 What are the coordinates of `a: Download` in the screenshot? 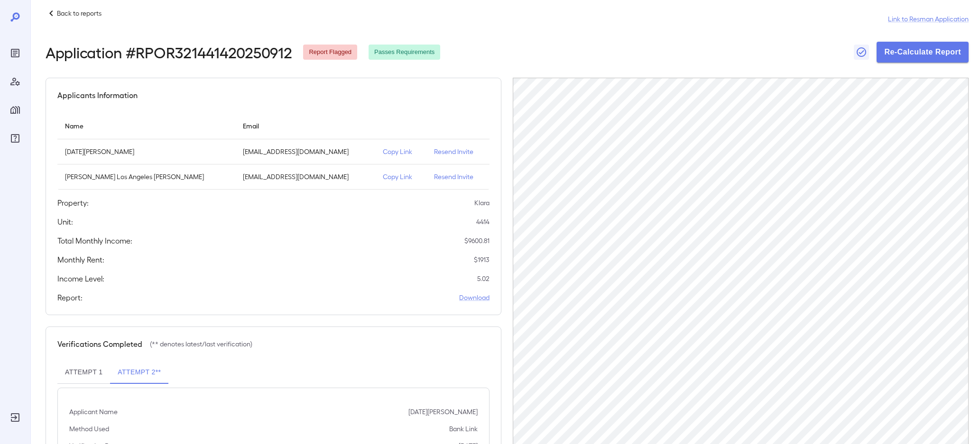 It's located at (474, 298).